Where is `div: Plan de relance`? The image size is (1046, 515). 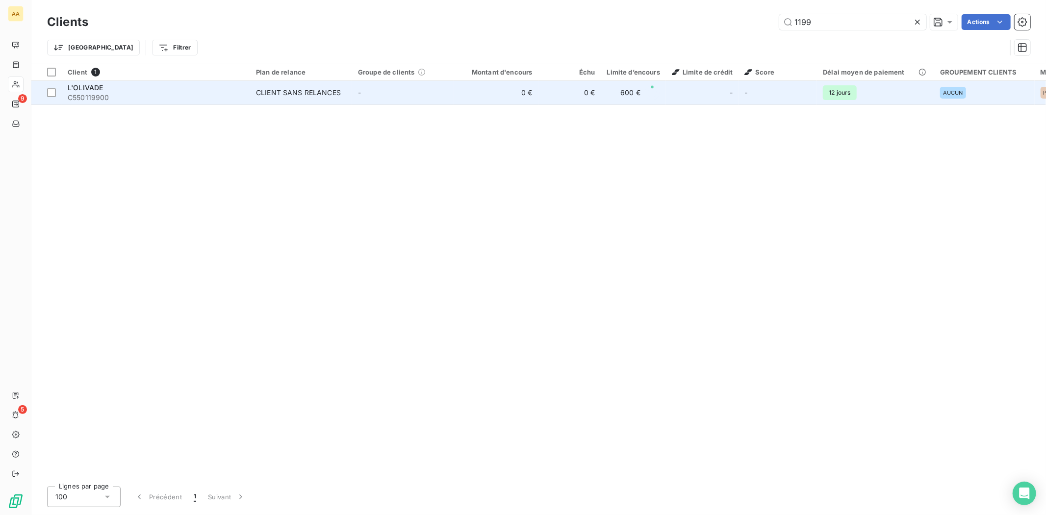
div: Plan de relance is located at coordinates (301, 72).